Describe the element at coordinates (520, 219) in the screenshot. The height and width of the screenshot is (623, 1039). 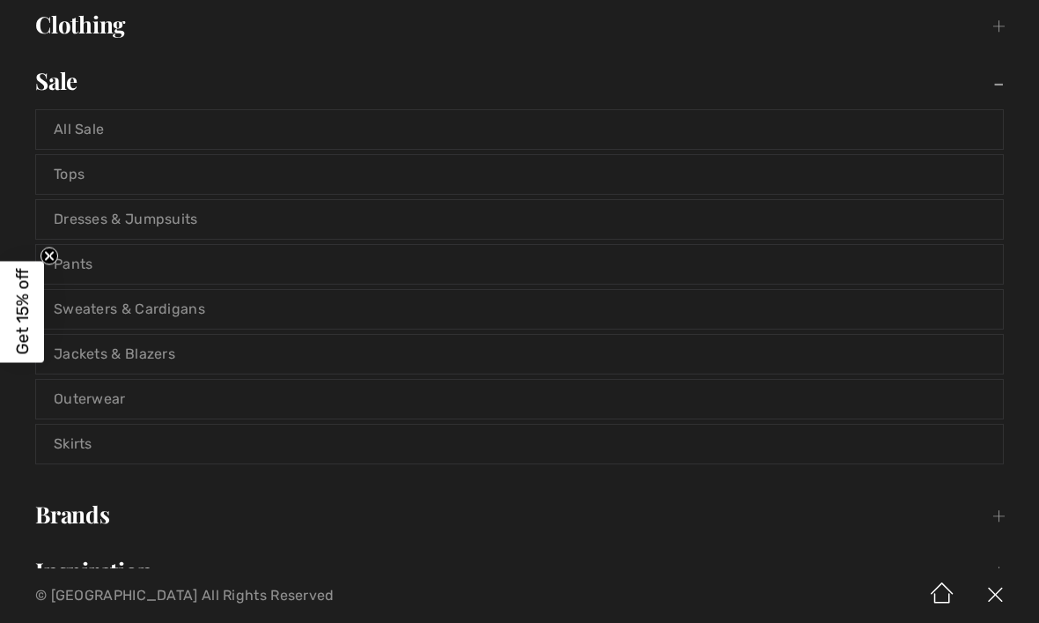
I see `a: Dresses & Jumpsuits` at that location.